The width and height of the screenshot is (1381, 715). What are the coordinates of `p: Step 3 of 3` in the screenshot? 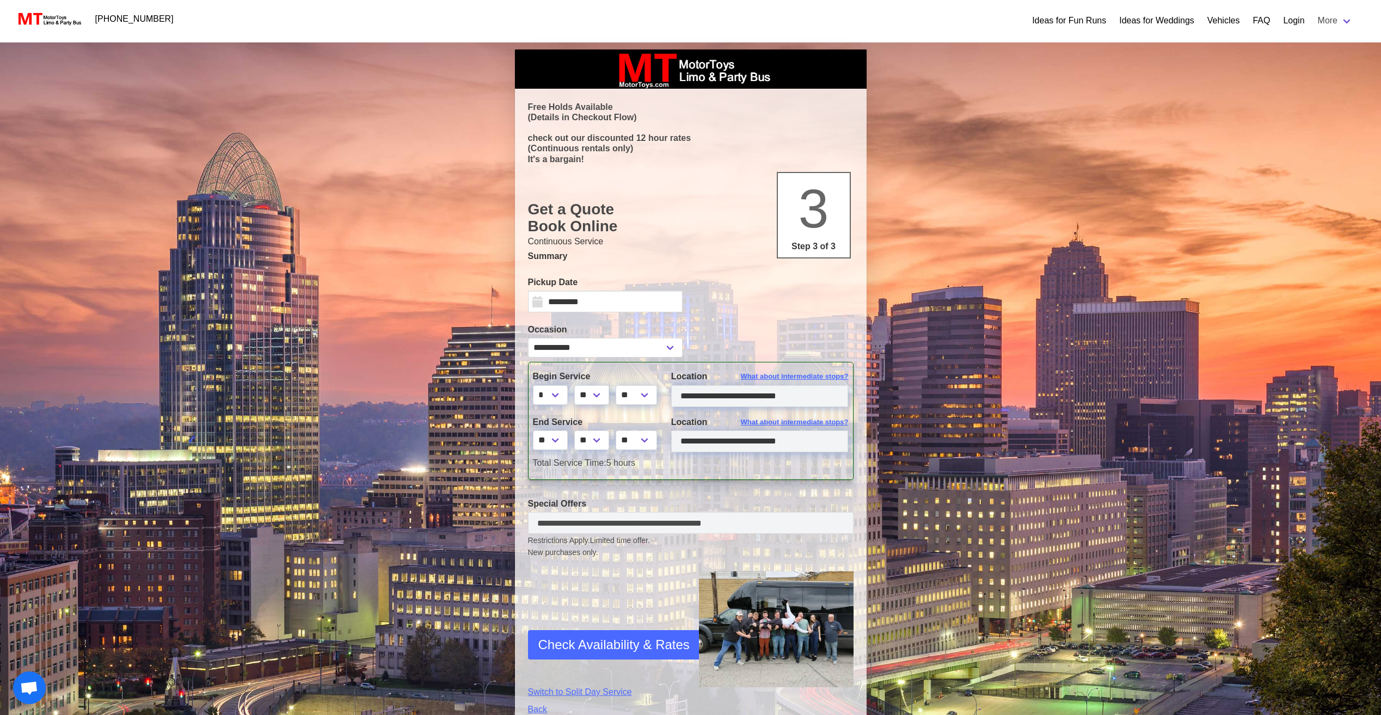 It's located at (814, 247).